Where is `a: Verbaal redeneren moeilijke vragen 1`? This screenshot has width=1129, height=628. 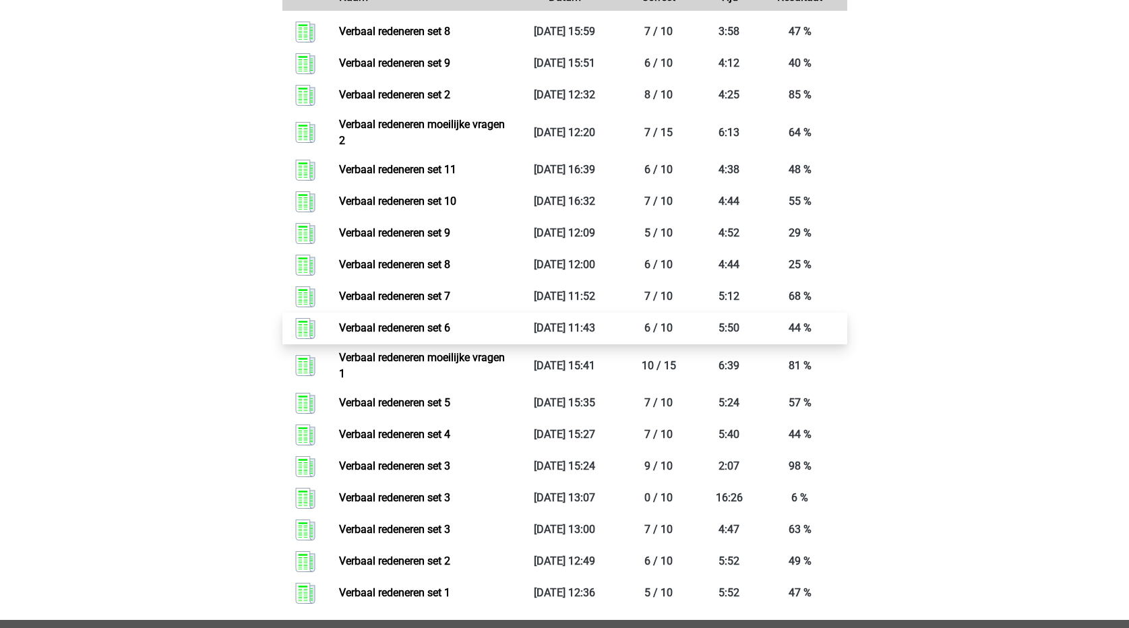 a: Verbaal redeneren moeilijke vragen 1 is located at coordinates (422, 365).